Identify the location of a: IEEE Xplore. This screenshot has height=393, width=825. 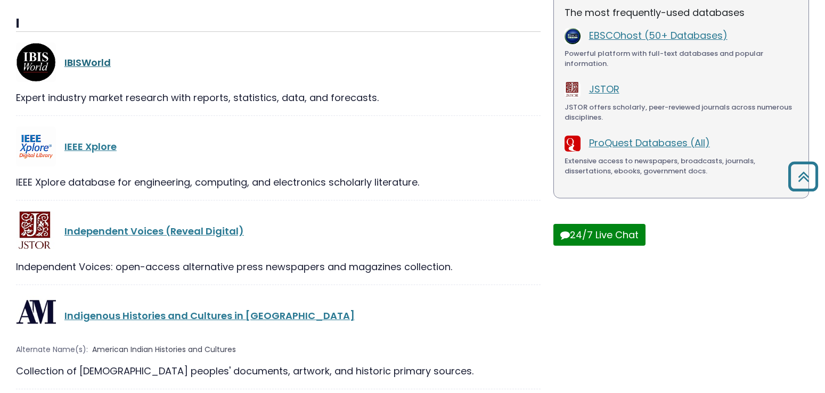
(91, 146).